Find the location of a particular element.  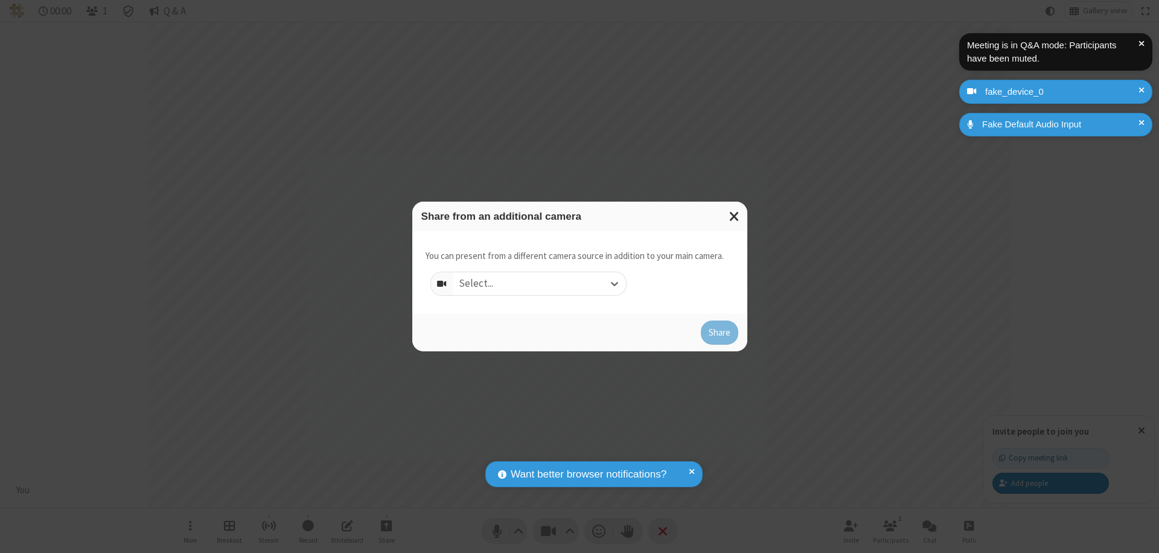

button: Close modal is located at coordinates (735, 216).